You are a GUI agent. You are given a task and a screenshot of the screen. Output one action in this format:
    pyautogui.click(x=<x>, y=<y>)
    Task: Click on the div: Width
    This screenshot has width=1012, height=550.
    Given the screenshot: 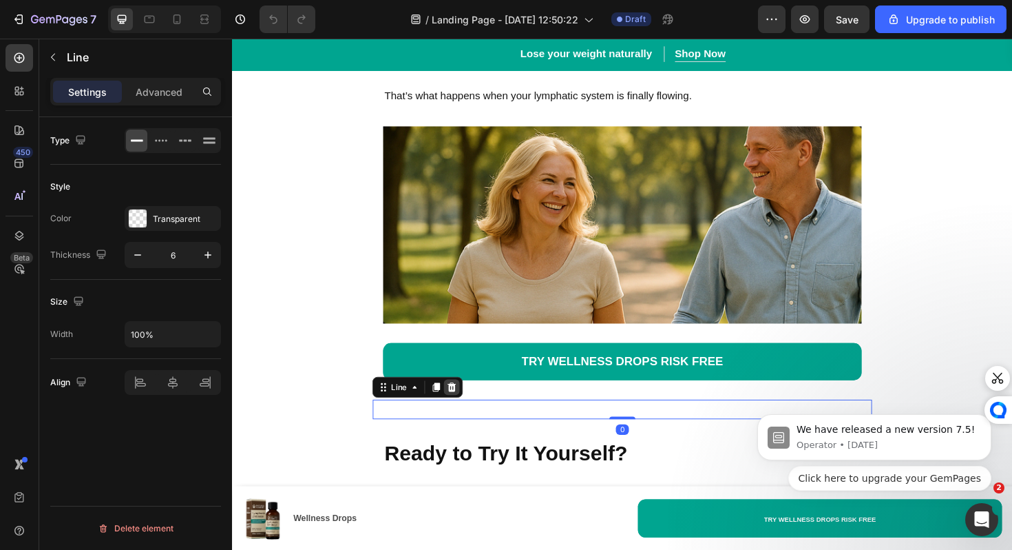 What is the action you would take?
    pyautogui.click(x=61, y=334)
    